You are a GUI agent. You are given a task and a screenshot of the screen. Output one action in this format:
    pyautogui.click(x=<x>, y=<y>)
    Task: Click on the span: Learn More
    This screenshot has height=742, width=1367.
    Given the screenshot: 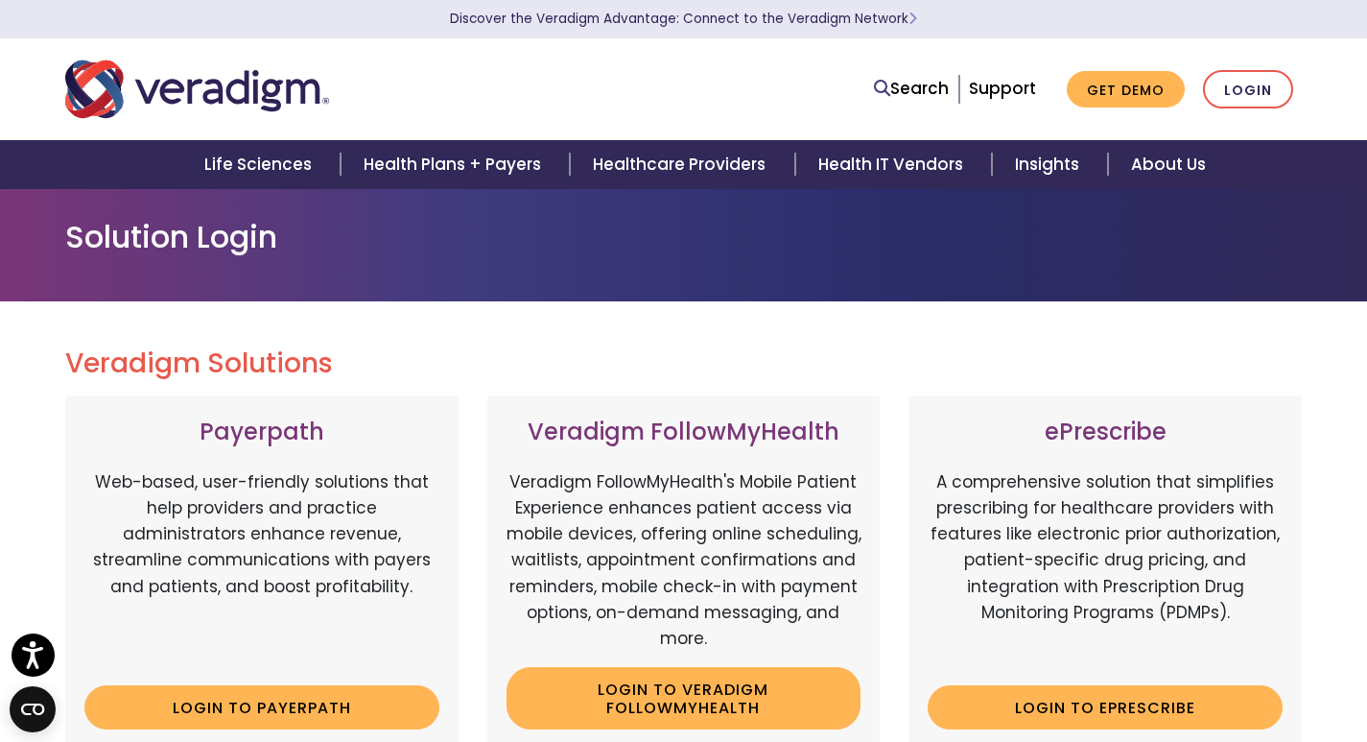 What is the action you would take?
    pyautogui.click(x=912, y=18)
    